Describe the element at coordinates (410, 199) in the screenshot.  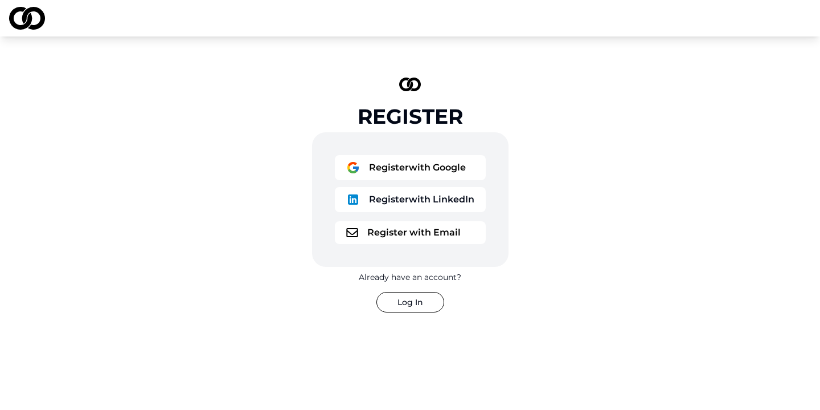
I see `button: logoRegisterwith LinkedIn` at that location.